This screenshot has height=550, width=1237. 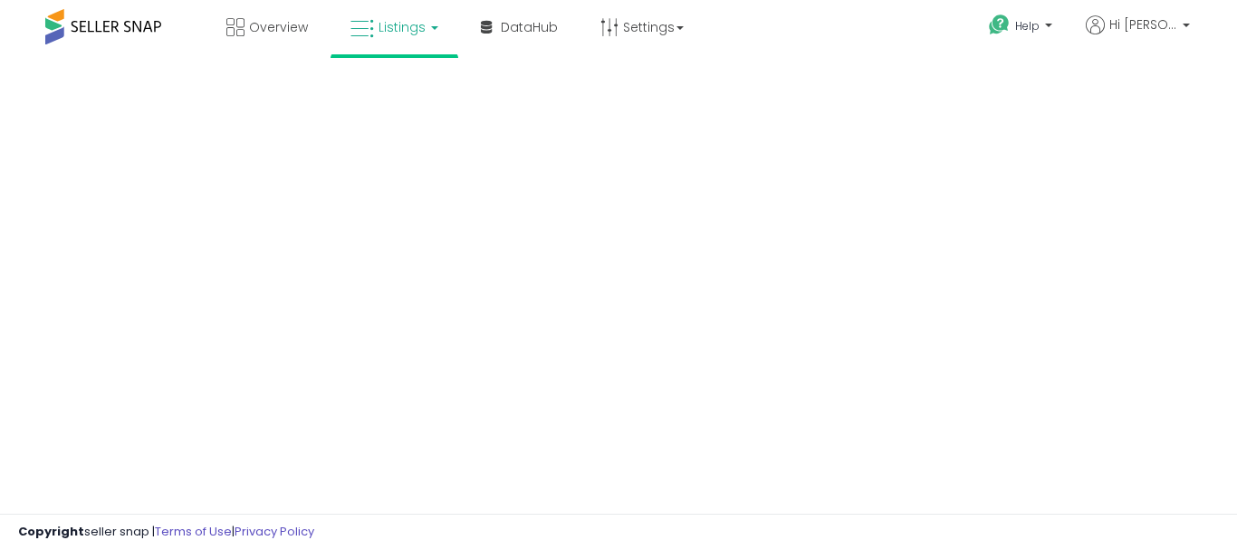 I want to click on span: DataHub, so click(x=529, y=27).